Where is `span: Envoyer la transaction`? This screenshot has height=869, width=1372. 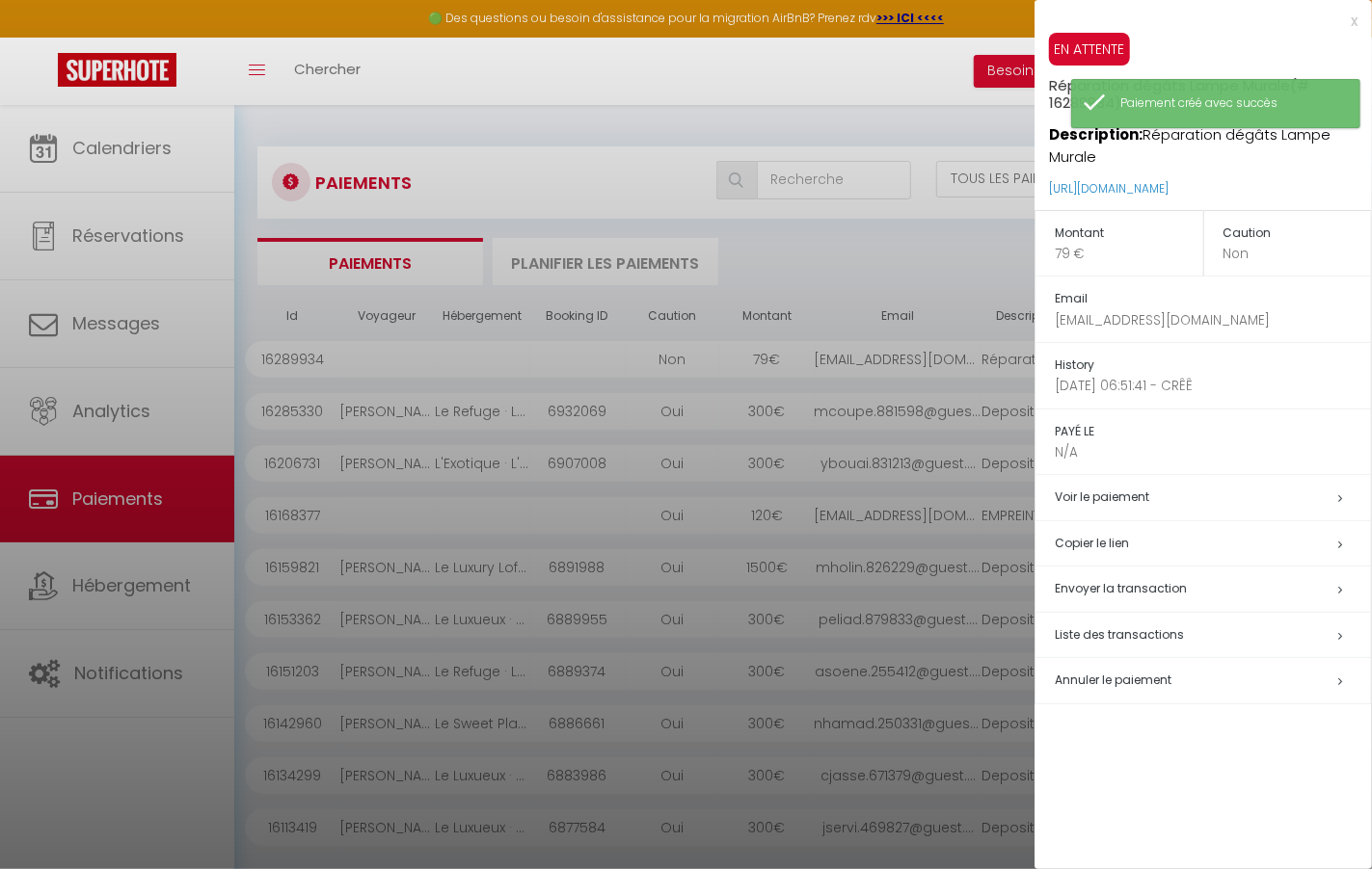 span: Envoyer la transaction is located at coordinates (1120, 588).